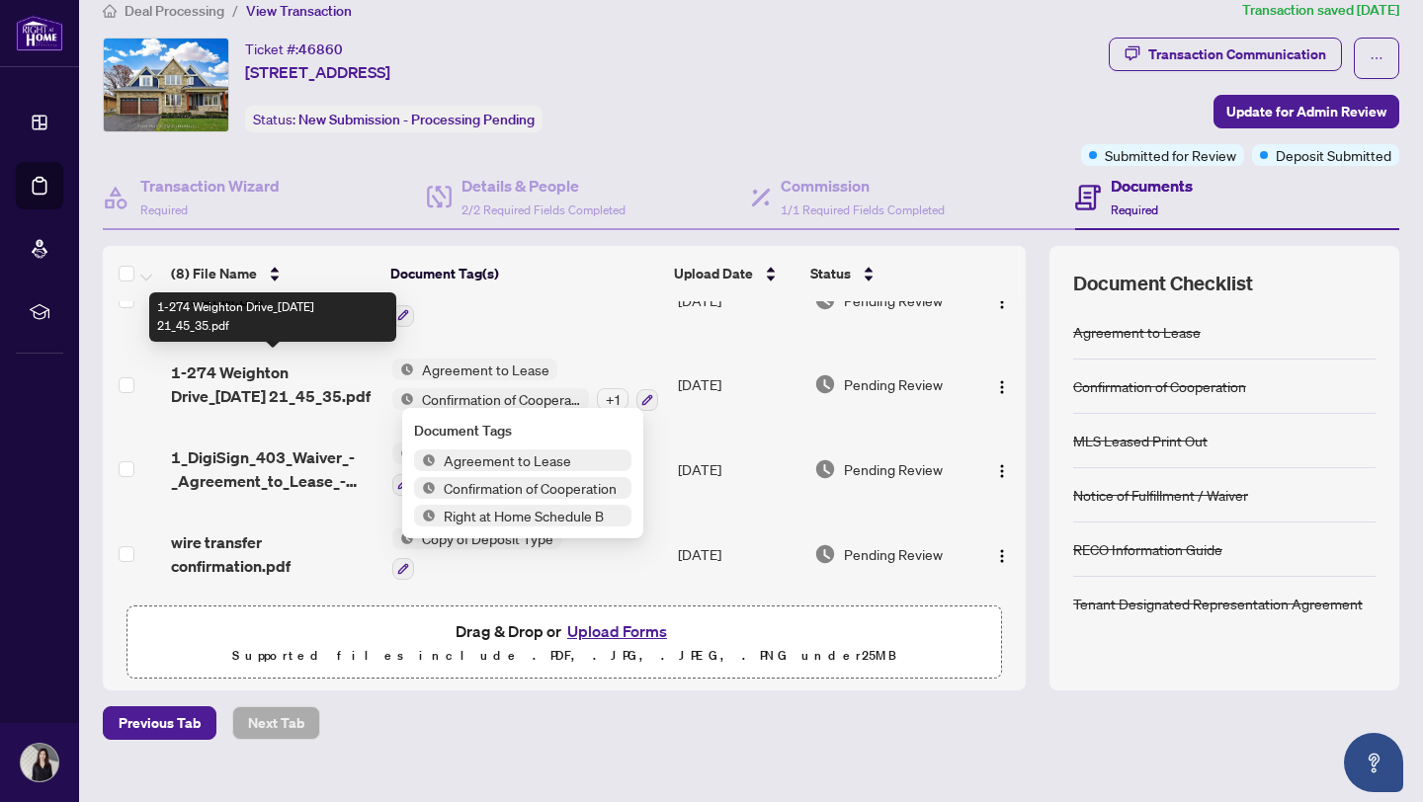 This screenshot has height=802, width=1423. Describe the element at coordinates (476, 554) in the screenshot. I see `button: Status IconCopy of Deposit Type` at that location.